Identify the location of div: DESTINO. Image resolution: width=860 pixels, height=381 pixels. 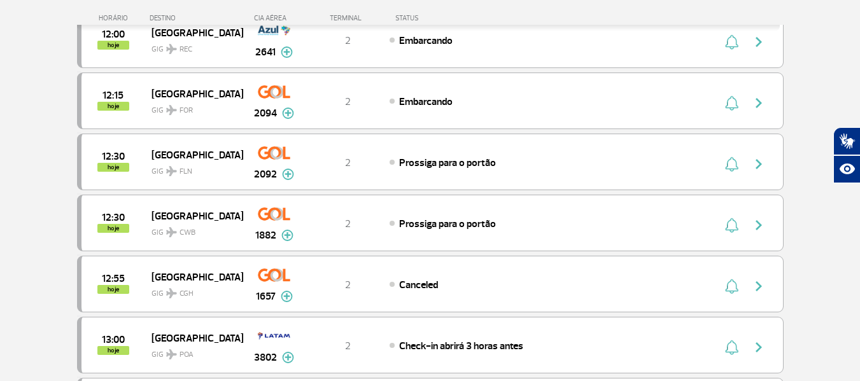
(196, 18).